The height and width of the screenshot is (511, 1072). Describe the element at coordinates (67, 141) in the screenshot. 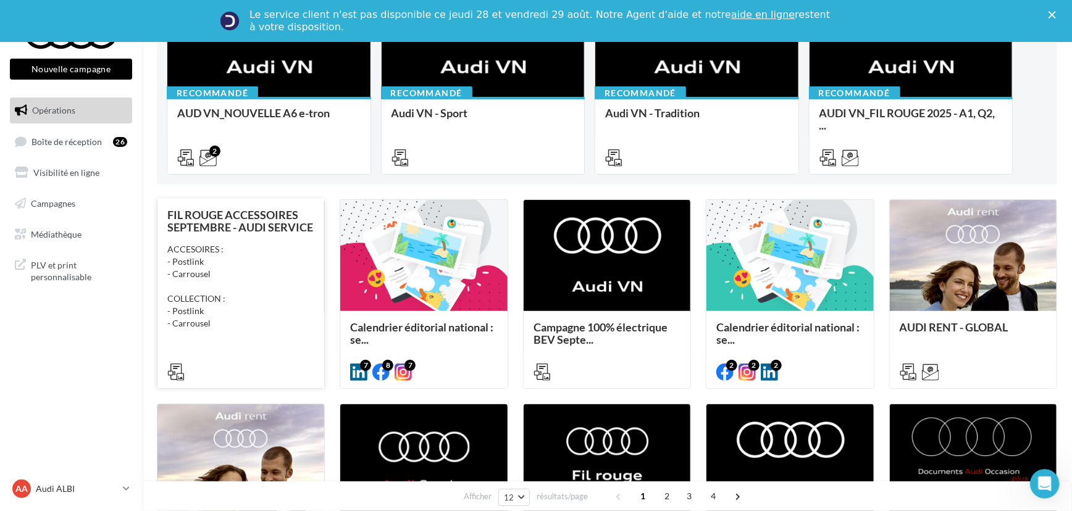

I see `span: Boîte de réception` at that location.